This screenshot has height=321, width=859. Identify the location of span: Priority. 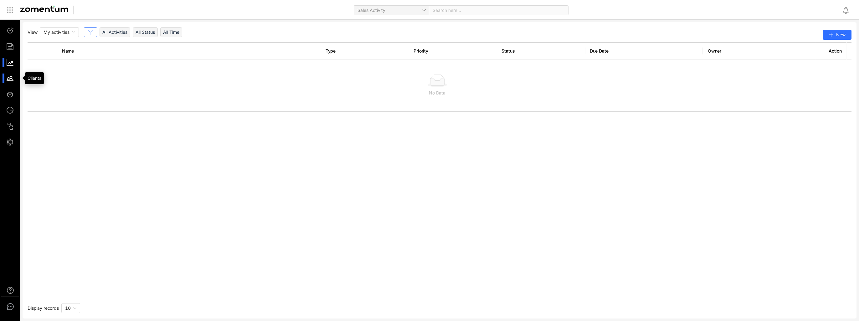
(451, 51).